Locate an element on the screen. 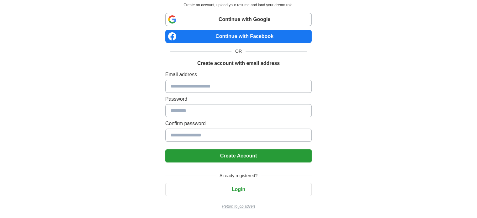 This screenshot has height=218, width=477. a: Return to job advert is located at coordinates (239, 207).